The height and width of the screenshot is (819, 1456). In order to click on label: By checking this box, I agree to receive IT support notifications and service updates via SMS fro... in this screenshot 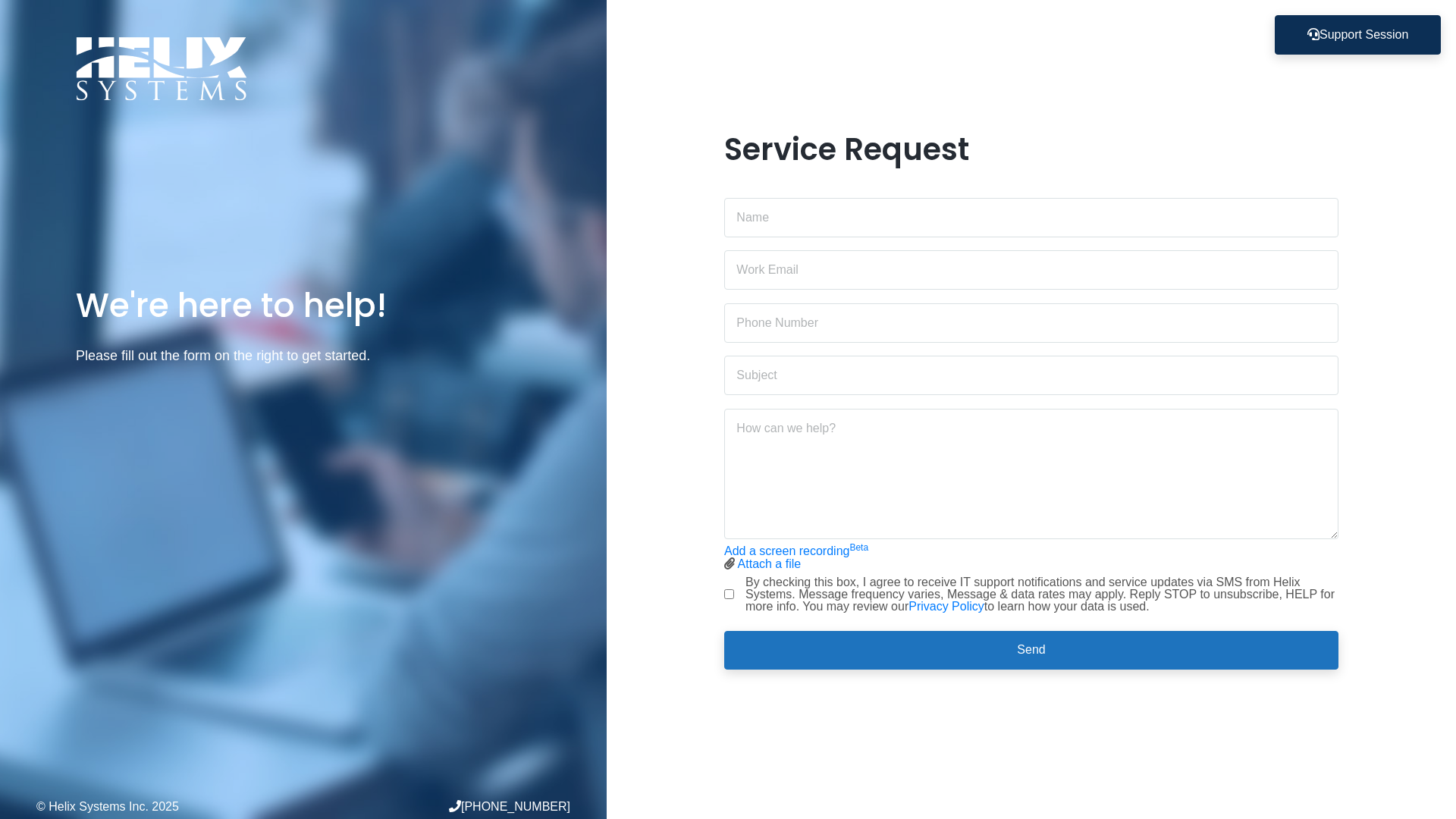, I will do `click(1042, 594)`.